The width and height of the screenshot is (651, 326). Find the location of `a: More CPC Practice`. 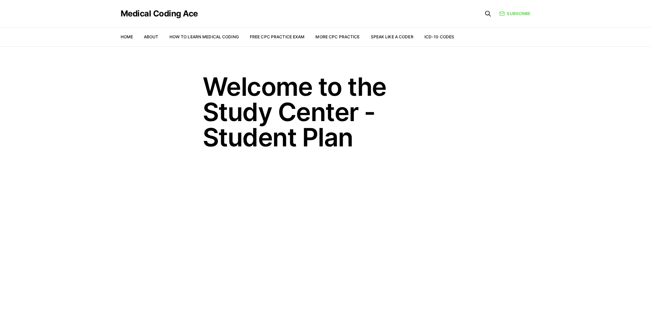

a: More CPC Practice is located at coordinates (337, 37).